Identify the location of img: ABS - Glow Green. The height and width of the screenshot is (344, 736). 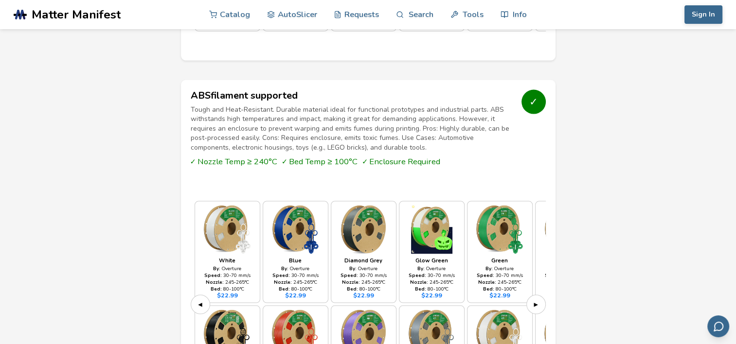
(431, 230).